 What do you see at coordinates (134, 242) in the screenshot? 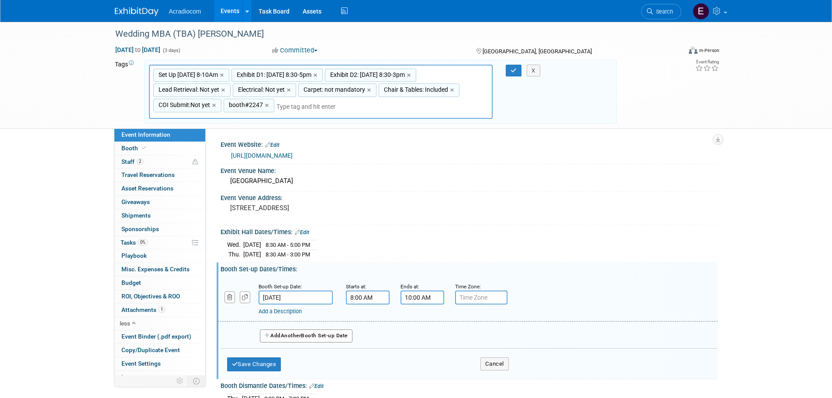
I see `span: Tasks` at bounding box center [134, 242].